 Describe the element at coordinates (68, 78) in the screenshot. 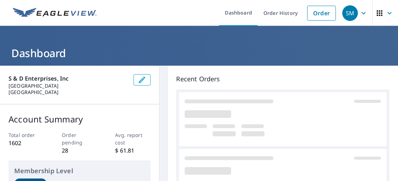

I see `p: S & D Enterprises, Inc` at that location.